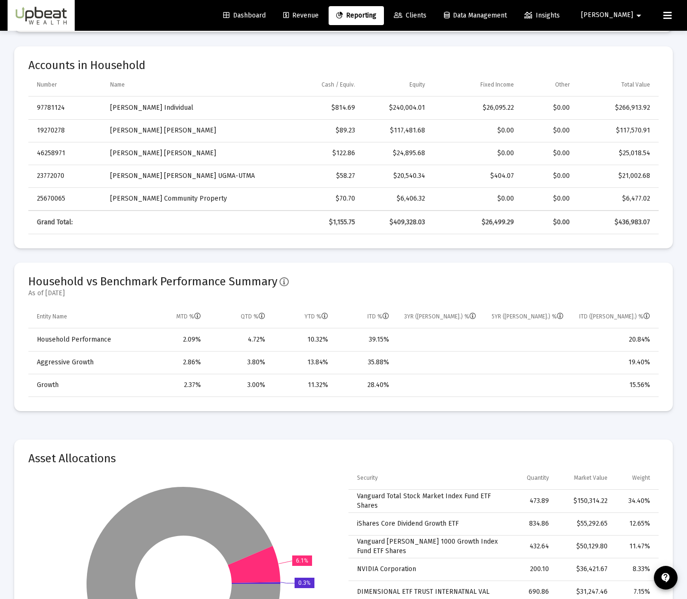  What do you see at coordinates (66, 108) in the screenshot?
I see `td: 97781124` at bounding box center [66, 108].